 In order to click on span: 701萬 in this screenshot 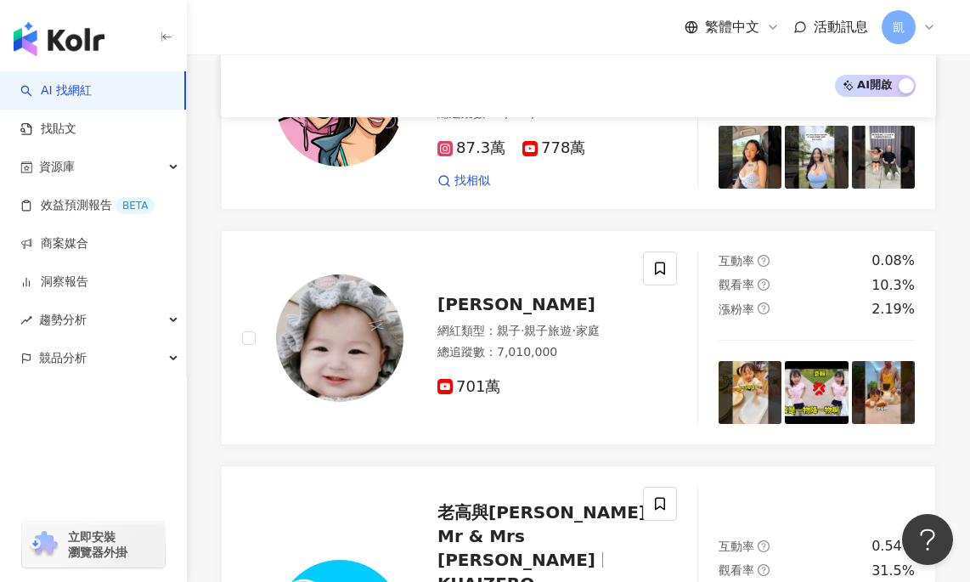, I will do `click(469, 387)`.